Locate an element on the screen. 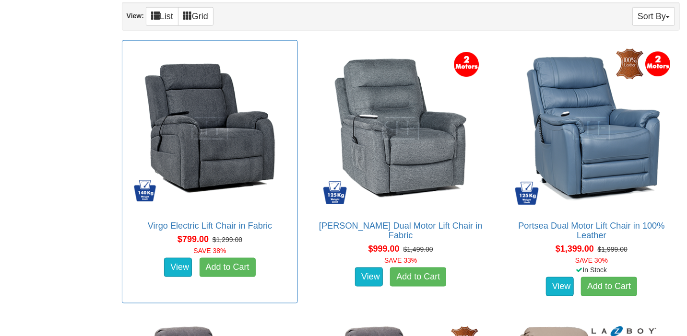  font: SAVE 33% is located at coordinates (400, 260).